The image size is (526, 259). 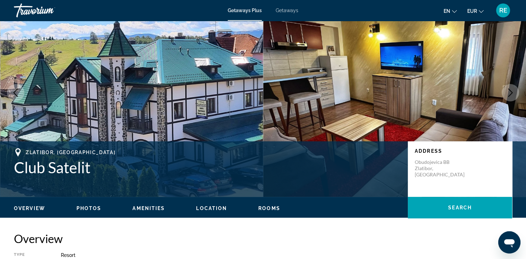 I want to click on button: Location, so click(x=211, y=209).